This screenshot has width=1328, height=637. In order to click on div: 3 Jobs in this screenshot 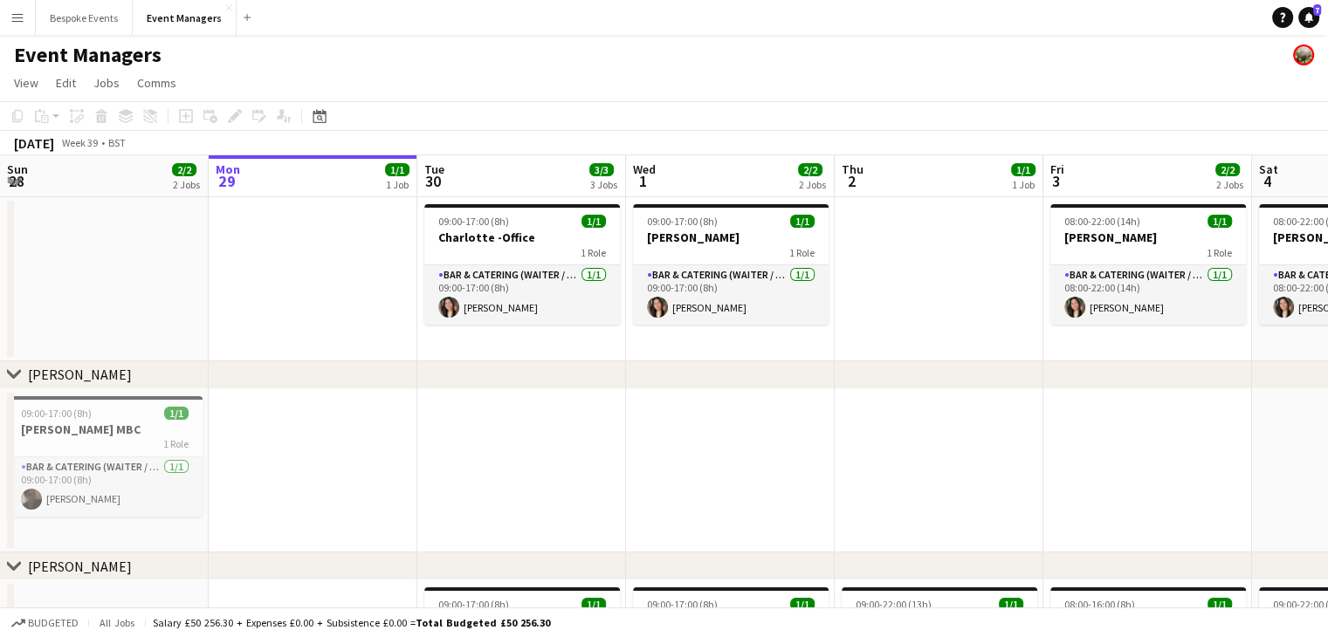, I will do `click(603, 184)`.